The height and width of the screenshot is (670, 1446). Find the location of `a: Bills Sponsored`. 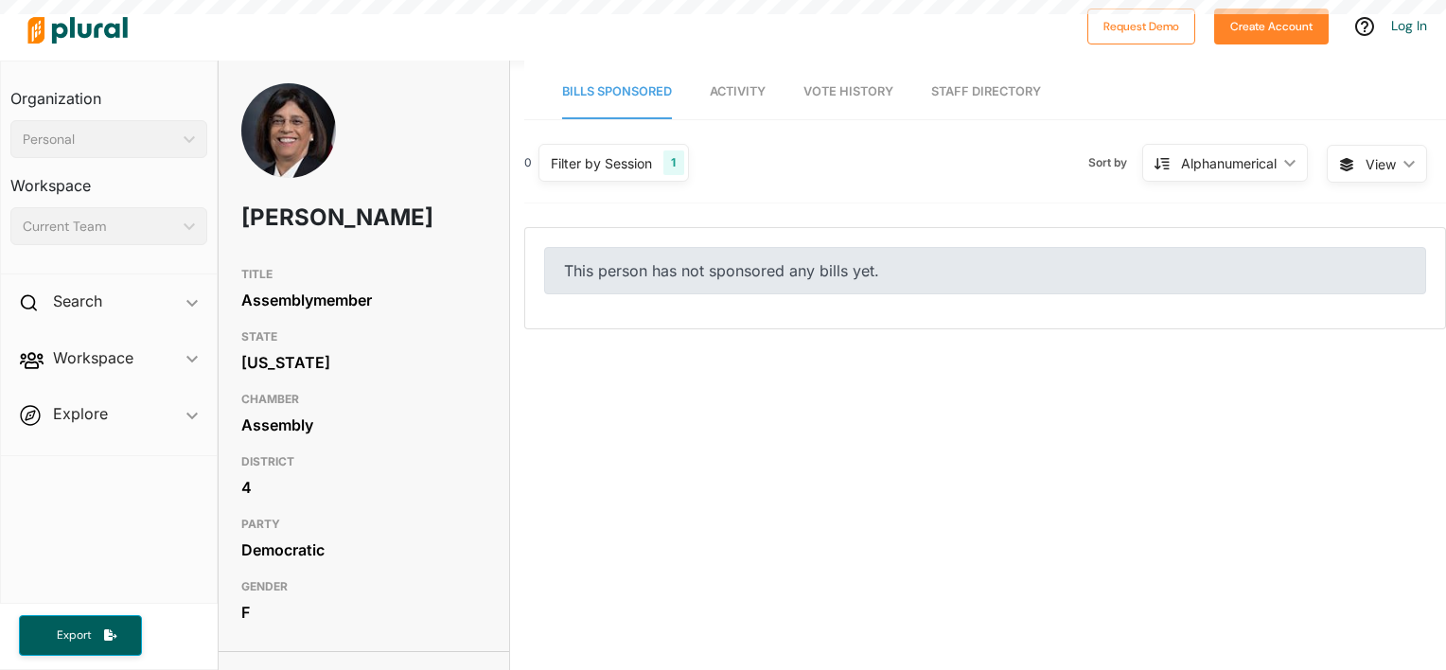

a: Bills Sponsored is located at coordinates (617, 92).